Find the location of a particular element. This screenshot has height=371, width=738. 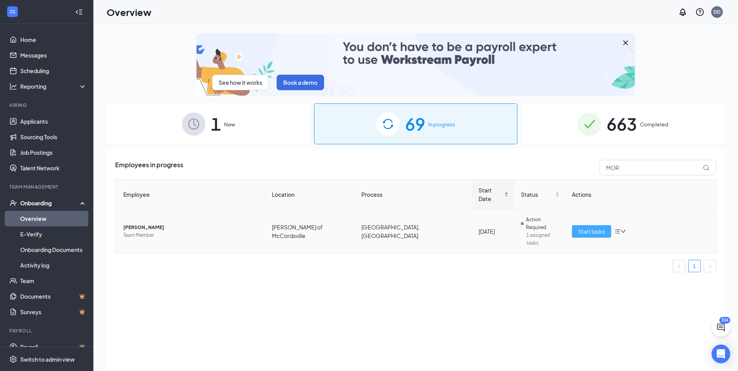

th: Employee is located at coordinates (191, 195).